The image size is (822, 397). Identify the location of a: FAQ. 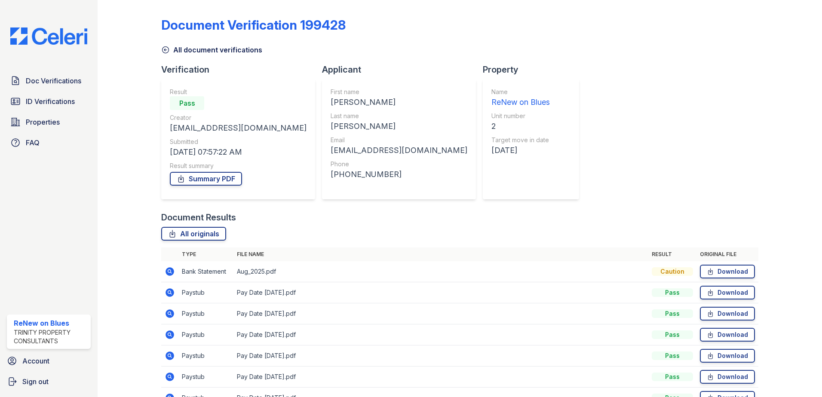
(49, 143).